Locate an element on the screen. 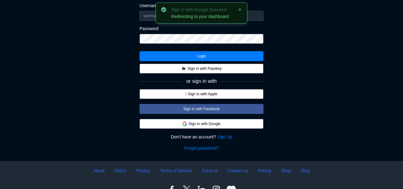 The height and width of the screenshot is (189, 403). label: Password is located at coordinates (201, 29).